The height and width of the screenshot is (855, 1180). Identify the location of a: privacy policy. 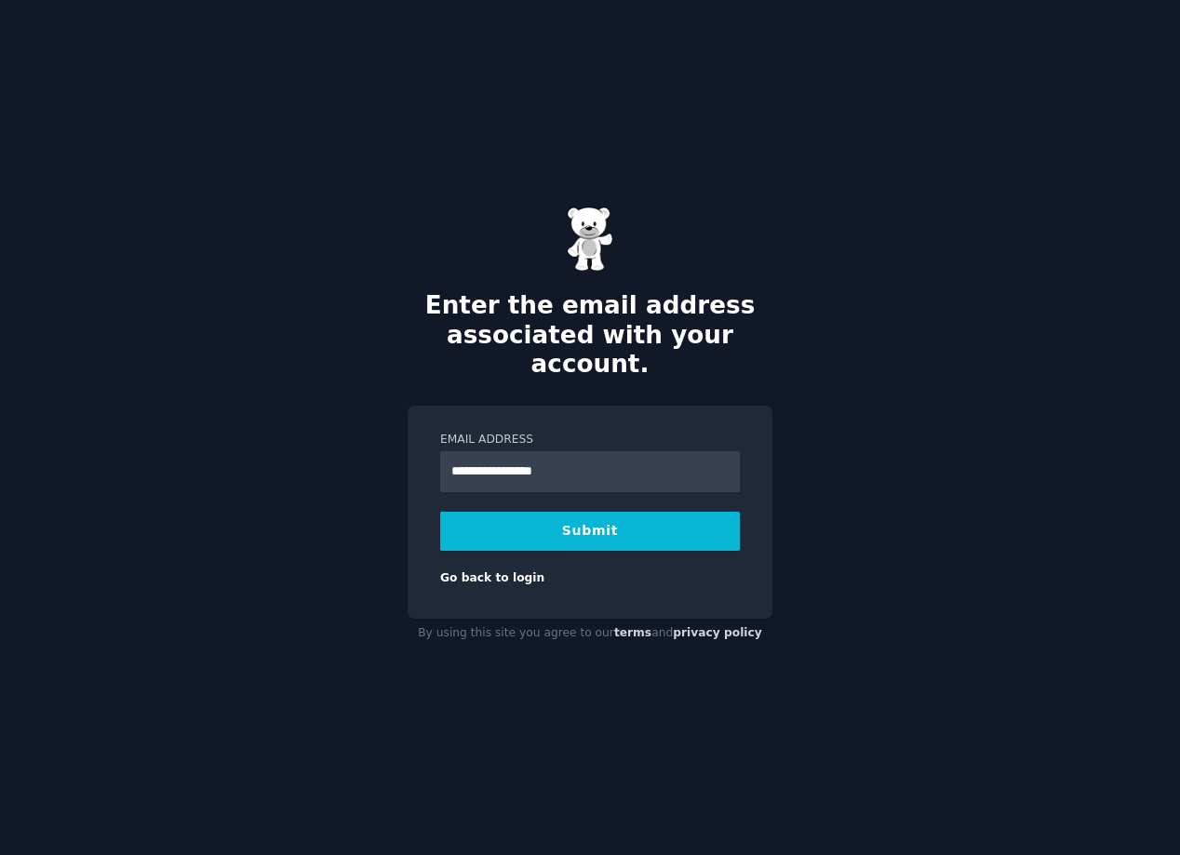
(718, 633).